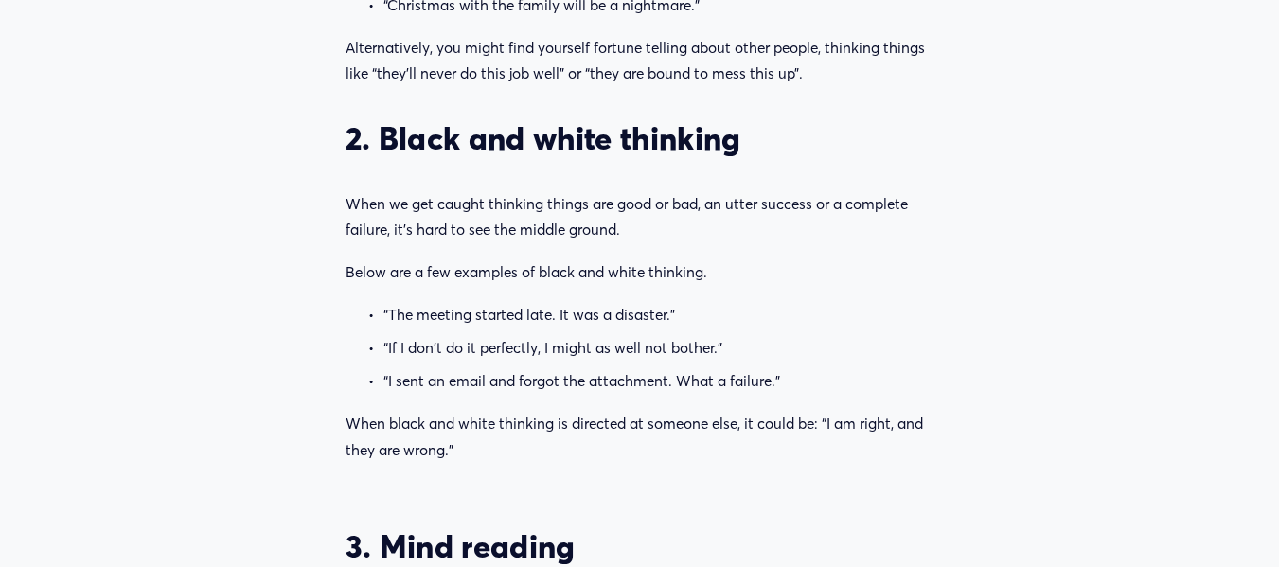 This screenshot has width=1279, height=567. What do you see at coordinates (639, 273) in the screenshot?
I see `p: Below are a few examples of black and white thinking.` at bounding box center [639, 273].